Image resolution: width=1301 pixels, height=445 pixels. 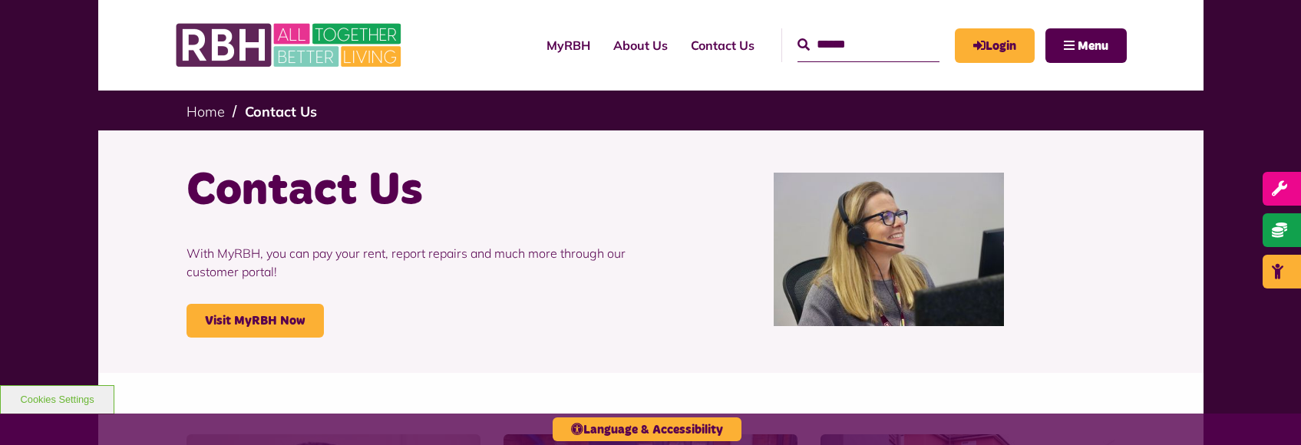 I want to click on a: Visit MyRBH Now, so click(x=255, y=321).